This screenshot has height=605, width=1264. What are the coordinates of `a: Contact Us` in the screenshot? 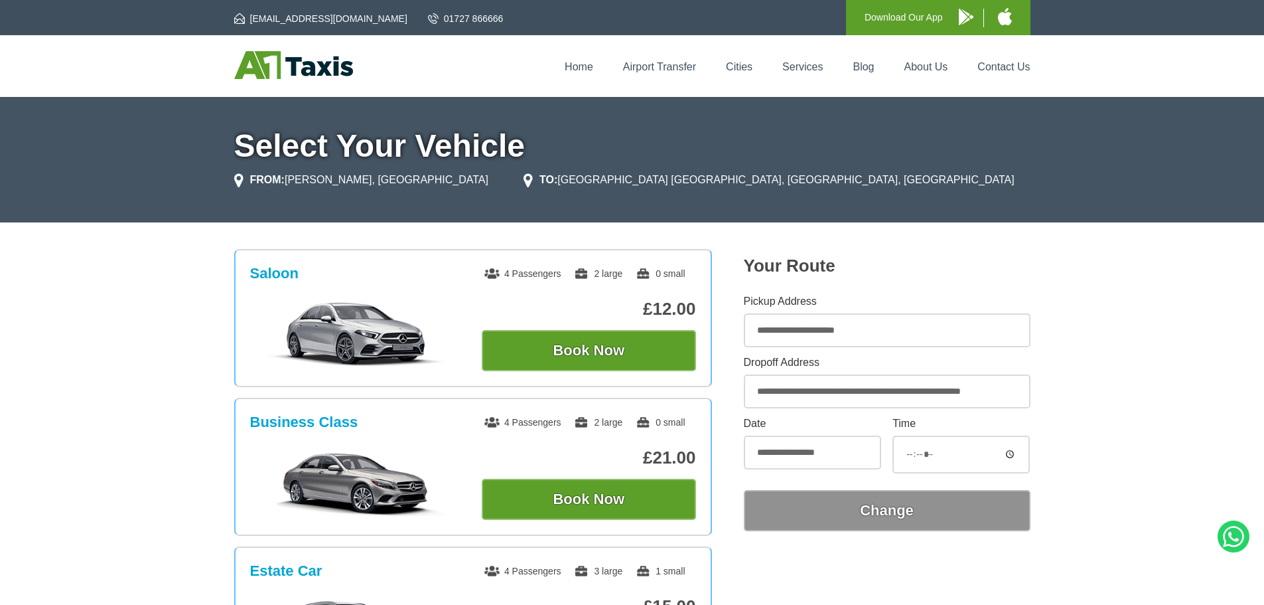 It's located at (1004, 66).